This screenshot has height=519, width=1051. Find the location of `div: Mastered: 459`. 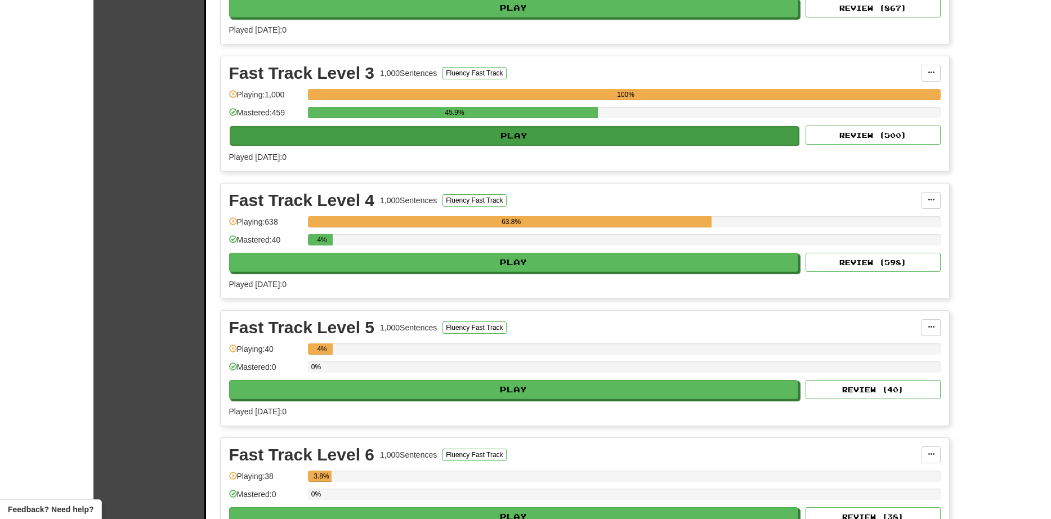

div: Mastered: 459 is located at coordinates (266, 116).